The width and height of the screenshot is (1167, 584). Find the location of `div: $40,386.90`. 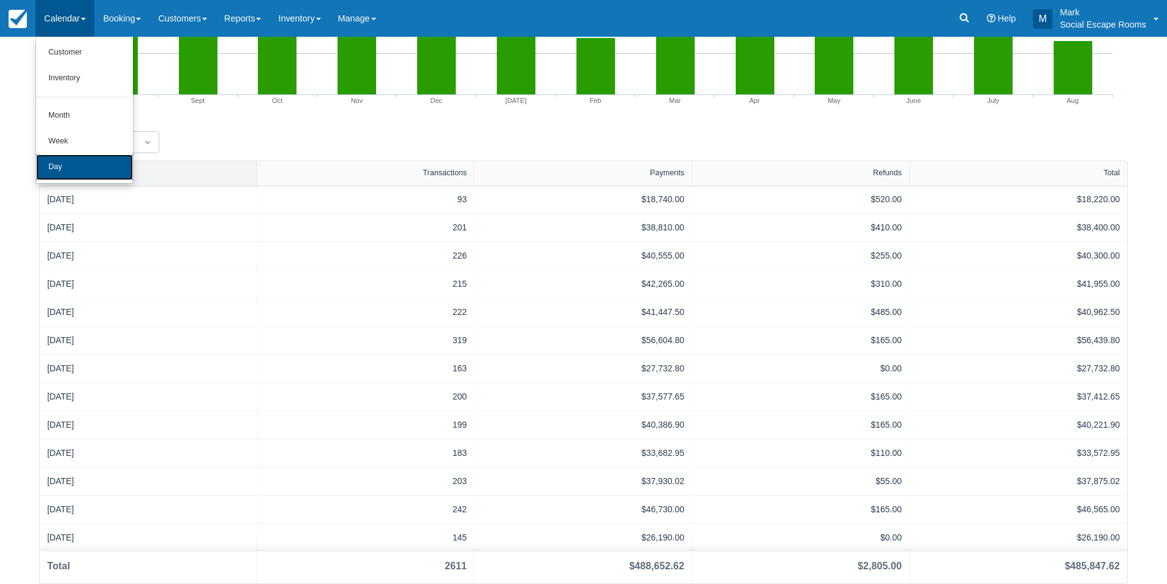

div: $40,386.90 is located at coordinates (583, 425).